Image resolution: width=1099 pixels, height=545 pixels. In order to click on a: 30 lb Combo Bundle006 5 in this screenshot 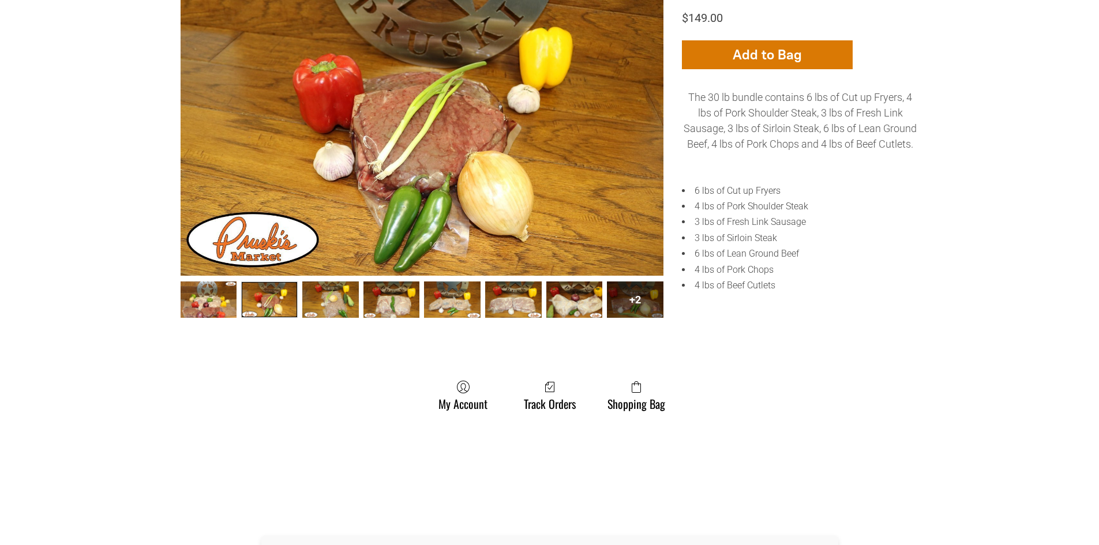, I will do `click(514, 300)`.